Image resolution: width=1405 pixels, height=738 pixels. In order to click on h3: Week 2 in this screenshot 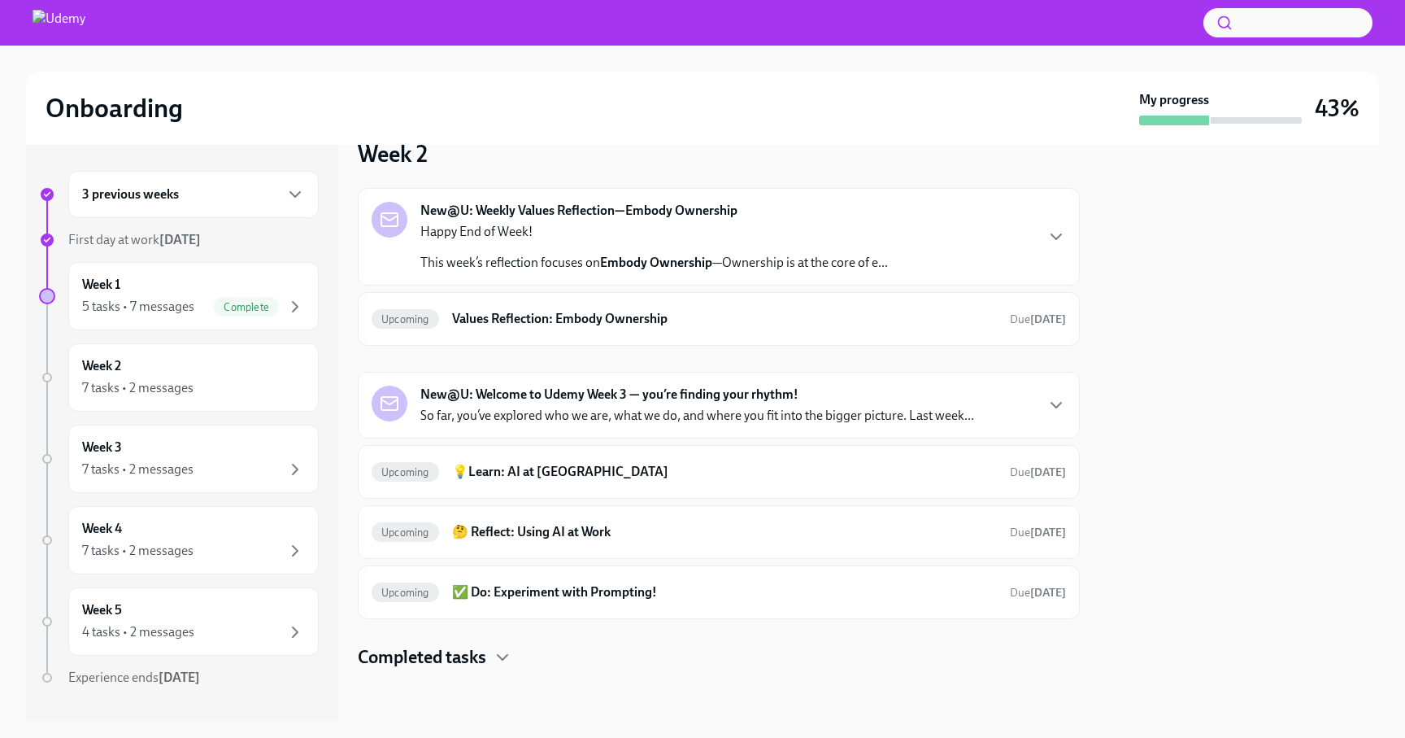, I will do `click(393, 154)`.